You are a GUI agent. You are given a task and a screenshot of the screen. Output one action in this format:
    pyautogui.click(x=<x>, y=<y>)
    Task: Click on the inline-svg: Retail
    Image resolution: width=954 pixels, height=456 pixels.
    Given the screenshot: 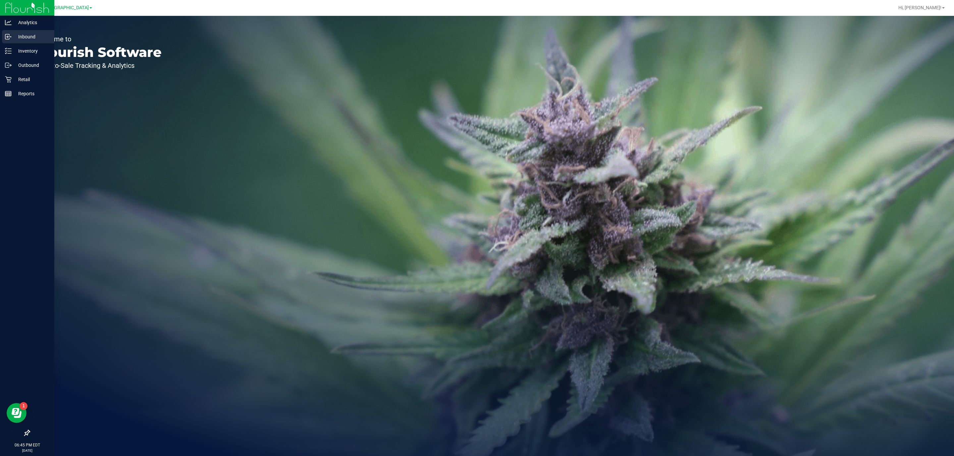 What is the action you would take?
    pyautogui.click(x=8, y=79)
    